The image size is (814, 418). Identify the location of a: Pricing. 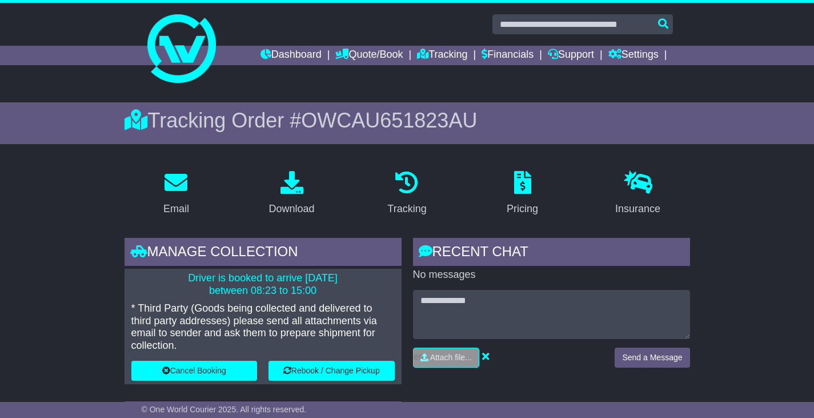
(522, 194).